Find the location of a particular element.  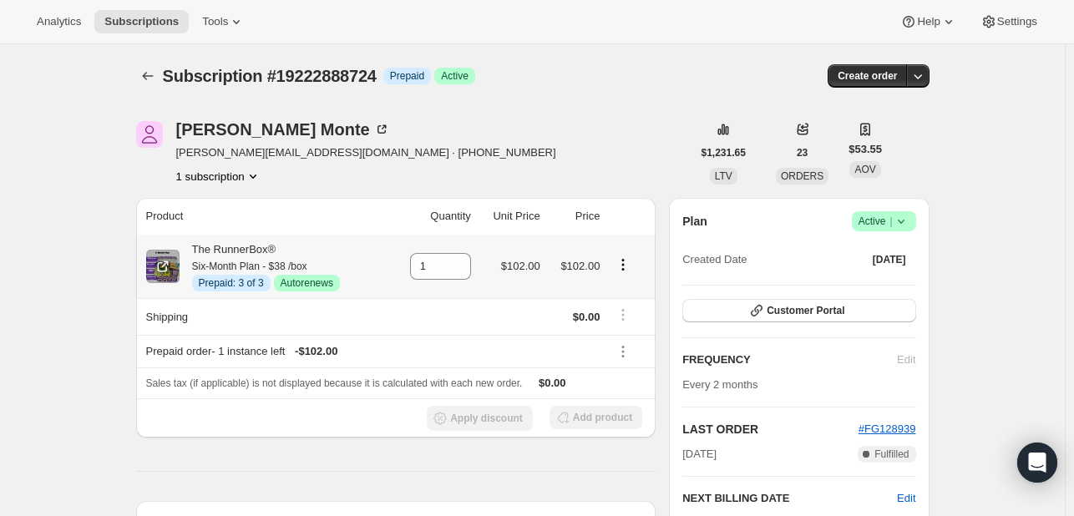

span: Kevin Monte is located at coordinates (149, 134).